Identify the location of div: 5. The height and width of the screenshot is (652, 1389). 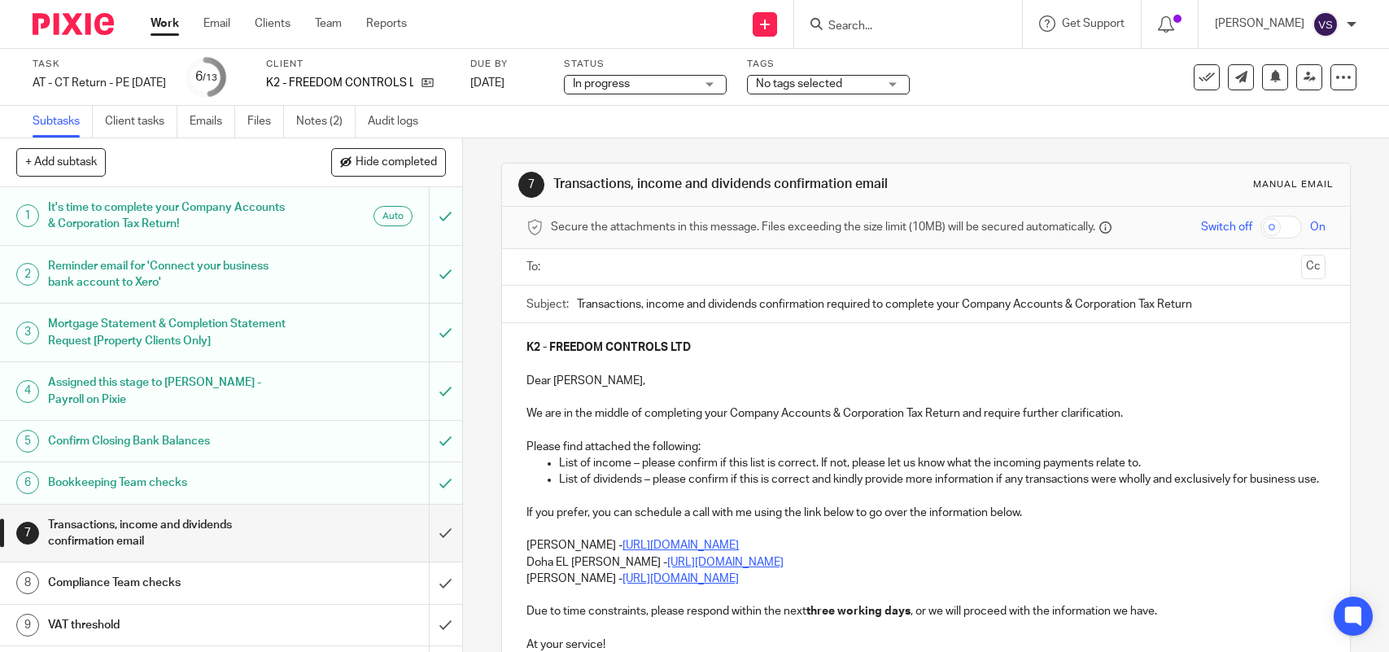
(28, 441).